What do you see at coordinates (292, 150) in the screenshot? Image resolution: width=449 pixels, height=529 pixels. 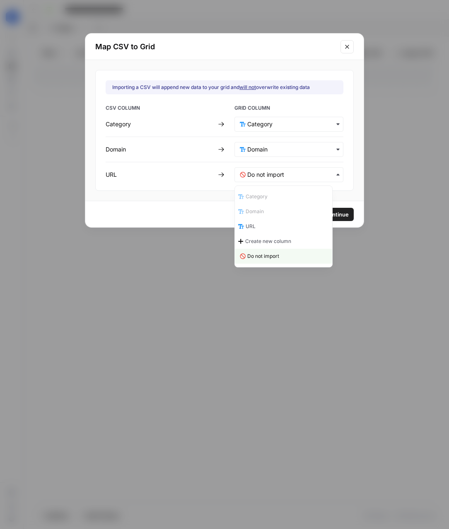 I see `input: Domain` at bounding box center [292, 150].